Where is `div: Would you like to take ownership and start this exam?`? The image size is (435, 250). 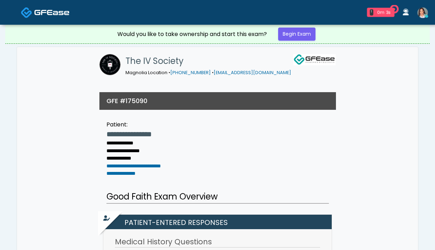
div: Would you like to take ownership and start this exam? is located at coordinates (192, 34).